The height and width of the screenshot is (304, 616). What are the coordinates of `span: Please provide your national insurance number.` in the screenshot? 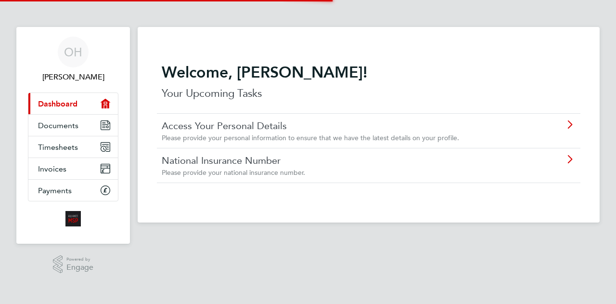 It's located at (234, 172).